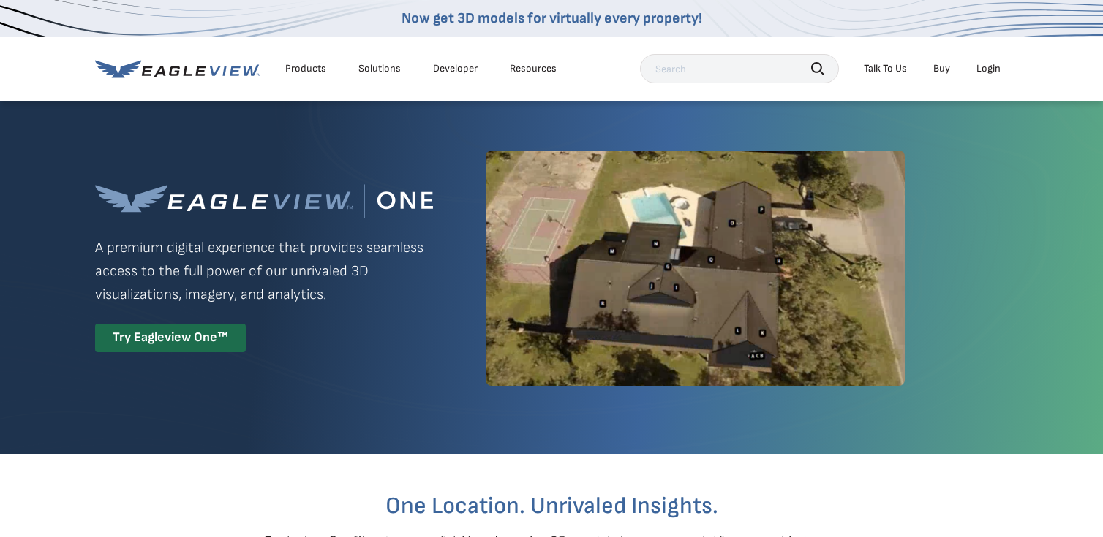  What do you see at coordinates (533, 69) in the screenshot?
I see `div: Resources` at bounding box center [533, 69].